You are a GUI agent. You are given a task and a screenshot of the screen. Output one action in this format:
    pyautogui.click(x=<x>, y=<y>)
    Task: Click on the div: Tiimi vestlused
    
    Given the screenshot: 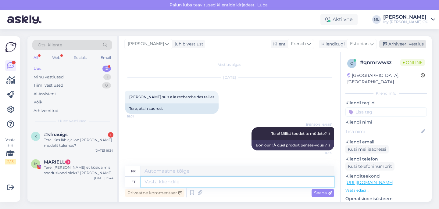 What is the action you would take?
    pyautogui.click(x=48, y=85)
    